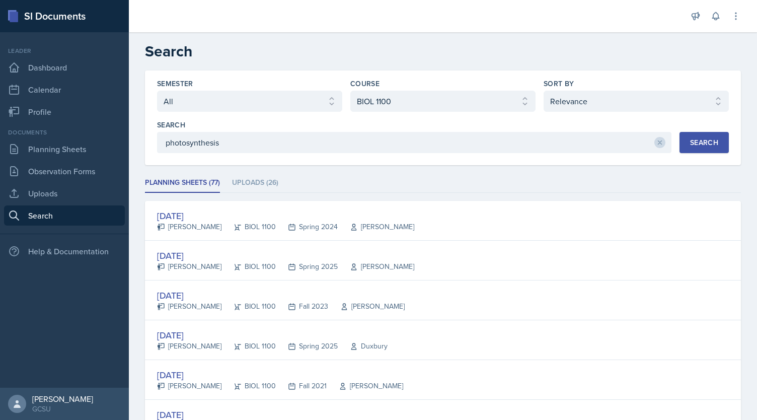 The width and height of the screenshot is (757, 420). Describe the element at coordinates (704, 142) in the screenshot. I see `button: Search` at that location.